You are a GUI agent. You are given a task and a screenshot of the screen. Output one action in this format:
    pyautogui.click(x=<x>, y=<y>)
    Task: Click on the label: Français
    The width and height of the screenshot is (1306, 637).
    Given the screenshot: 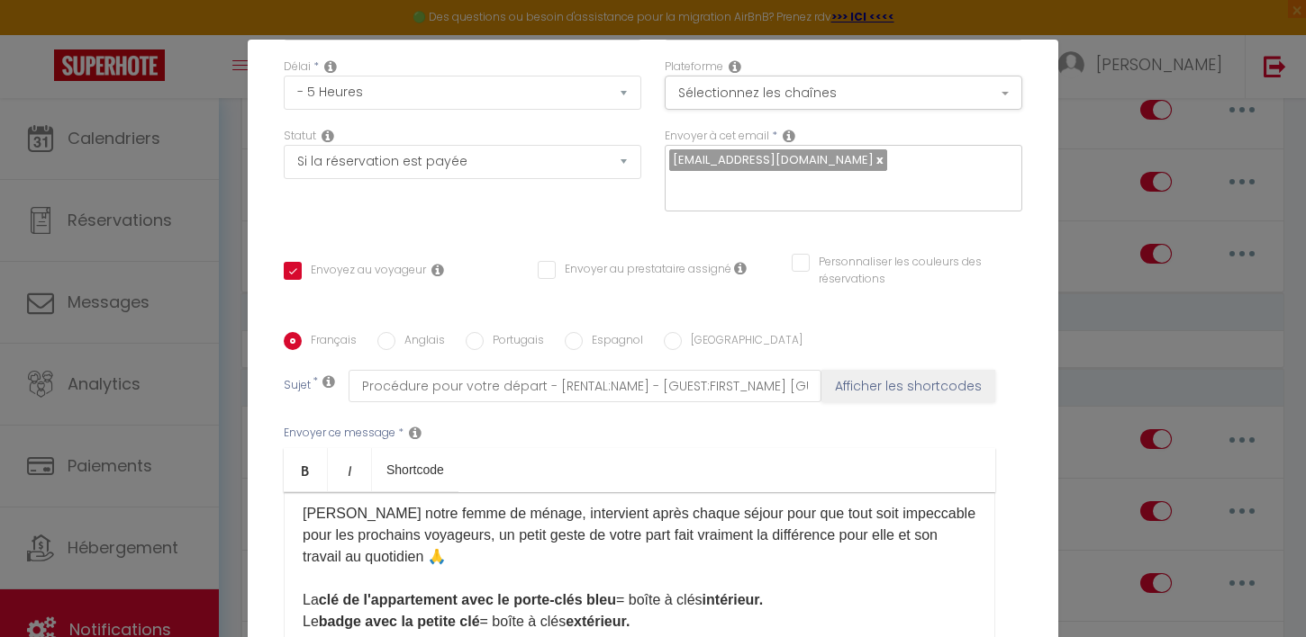 What is the action you would take?
    pyautogui.click(x=329, y=342)
    